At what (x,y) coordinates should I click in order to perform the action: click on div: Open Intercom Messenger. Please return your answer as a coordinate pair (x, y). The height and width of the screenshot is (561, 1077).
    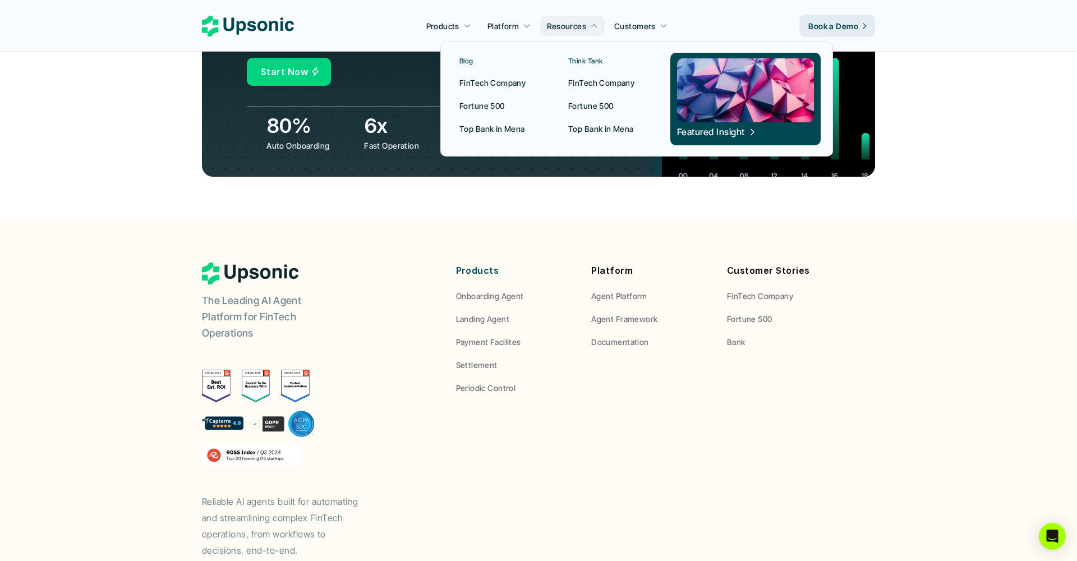
    Looking at the image, I should click on (1052, 536).